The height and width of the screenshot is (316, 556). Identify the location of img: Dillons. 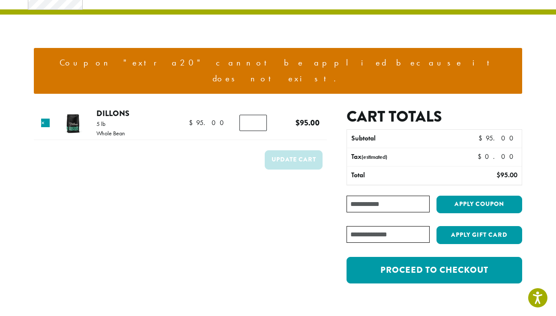
(73, 123).